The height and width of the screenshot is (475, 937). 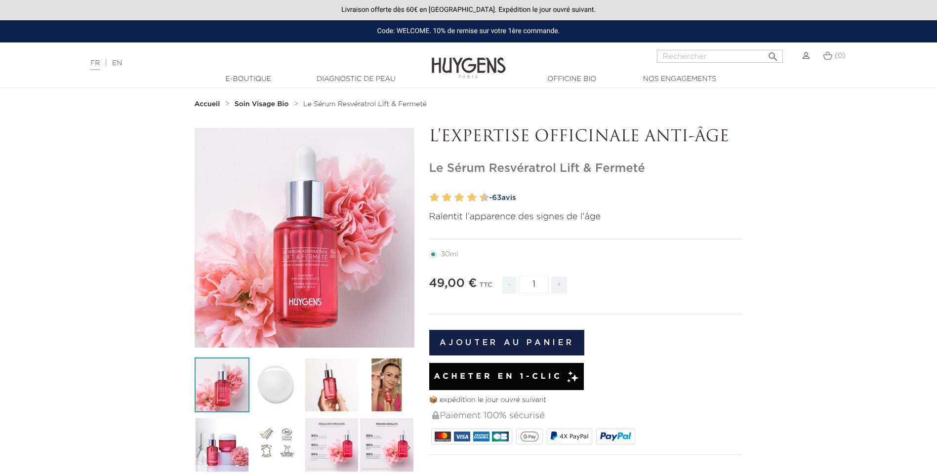 I want to click on strong: Soin Visage Bio, so click(x=262, y=104).